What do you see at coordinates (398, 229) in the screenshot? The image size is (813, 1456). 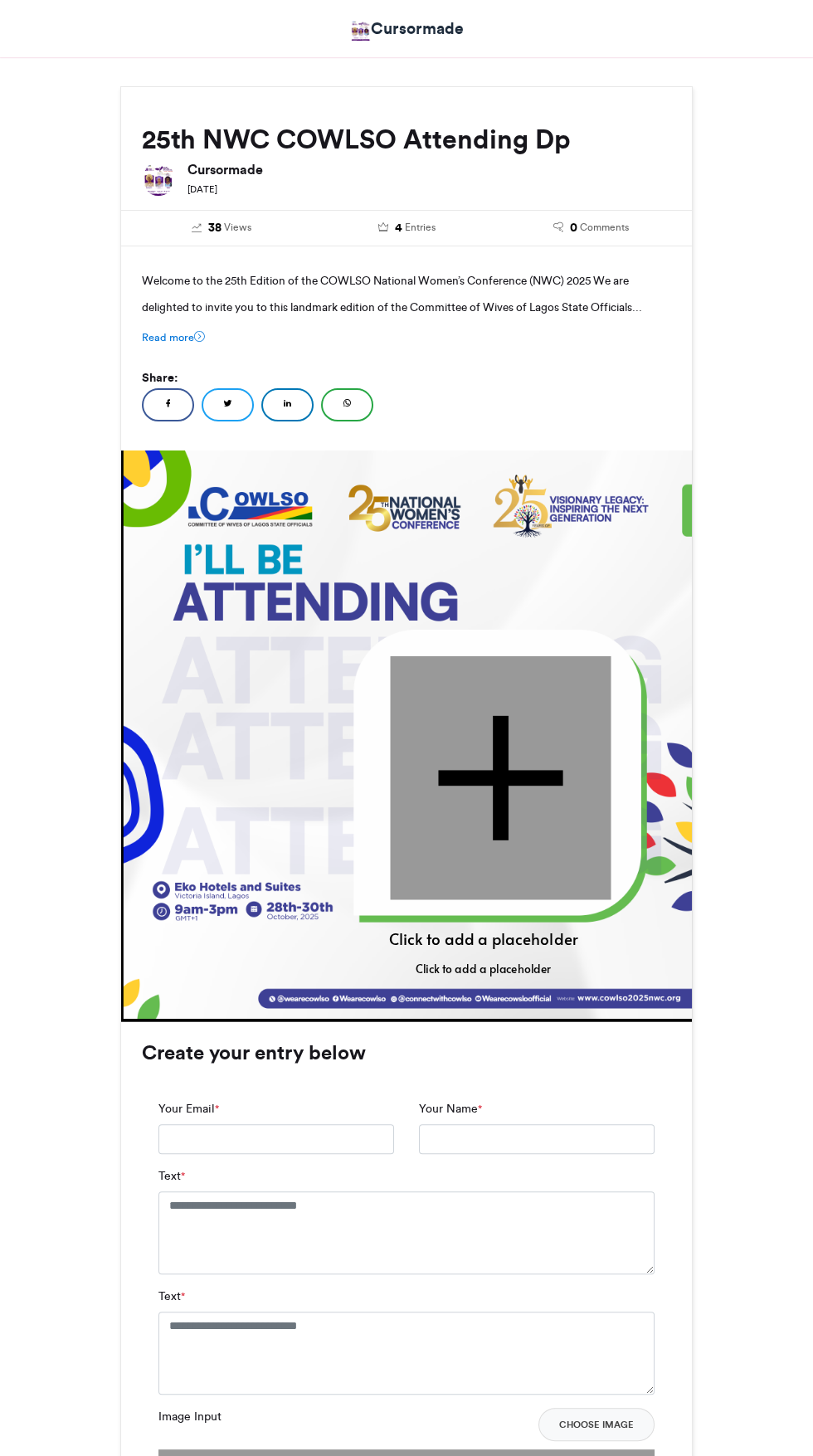 I see `span: 4` at bounding box center [398, 229].